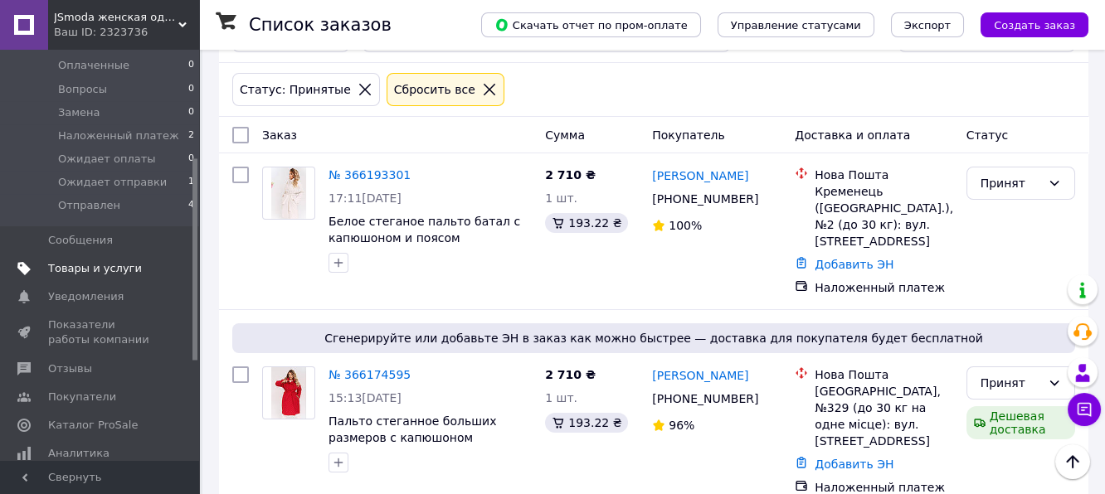  Describe the element at coordinates (884, 288) in the screenshot. I see `div: Наложенный платеж` at that location.